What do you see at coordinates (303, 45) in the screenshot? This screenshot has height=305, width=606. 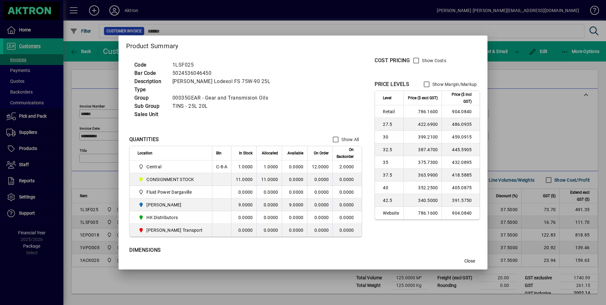 I see `h2: Product Summary` at bounding box center [303, 45].